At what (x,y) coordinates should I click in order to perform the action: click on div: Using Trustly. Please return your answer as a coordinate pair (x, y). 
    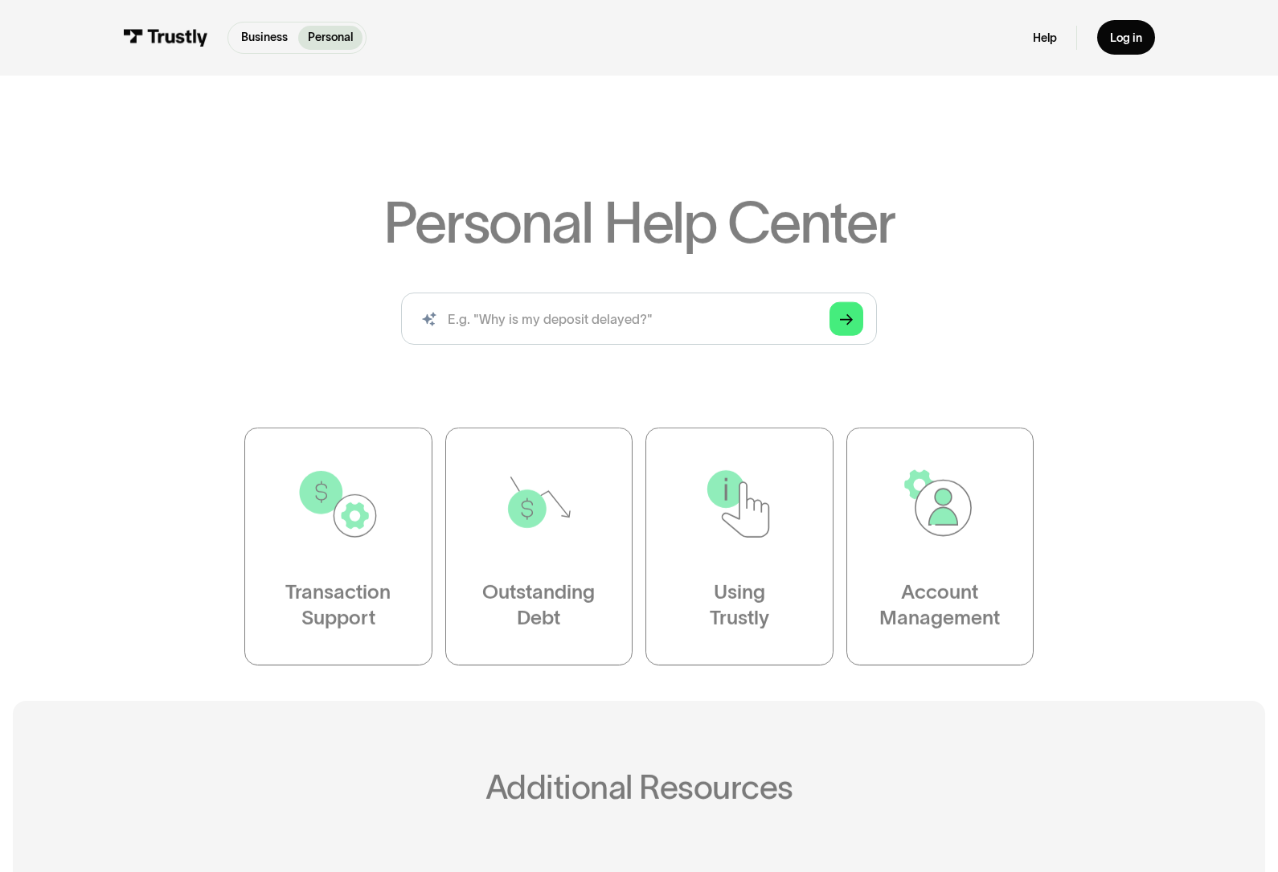
    Looking at the image, I should click on (740, 605).